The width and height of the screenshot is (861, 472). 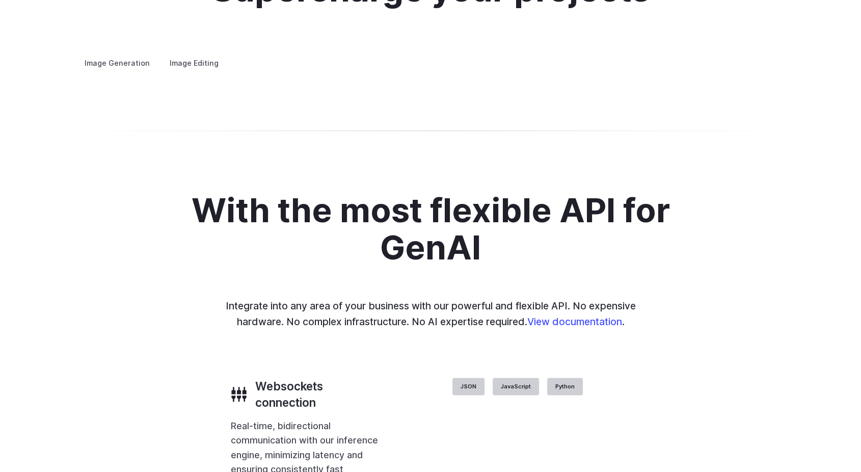 What do you see at coordinates (117, 63) in the screenshot?
I see `label: Image Generation` at bounding box center [117, 63].